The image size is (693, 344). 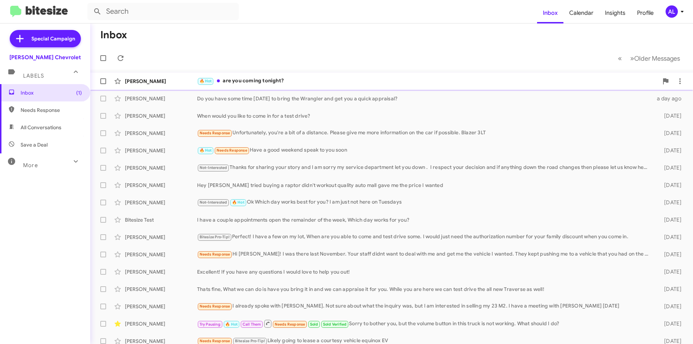 I want to click on span: All Conversations, so click(x=41, y=128).